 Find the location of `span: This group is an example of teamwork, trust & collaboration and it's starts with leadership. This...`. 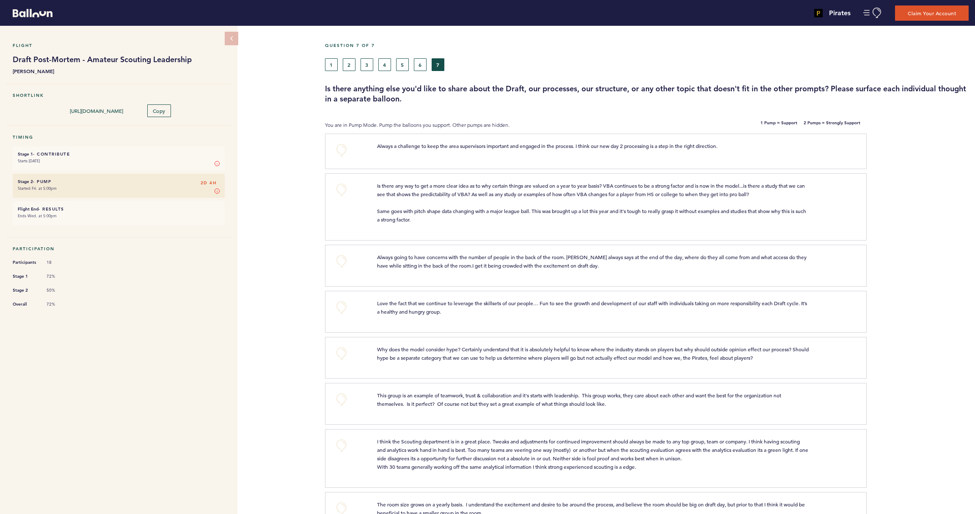

span: This group is an example of teamwork, trust & collaboration and it's starts with leadership. This... is located at coordinates (579, 400).